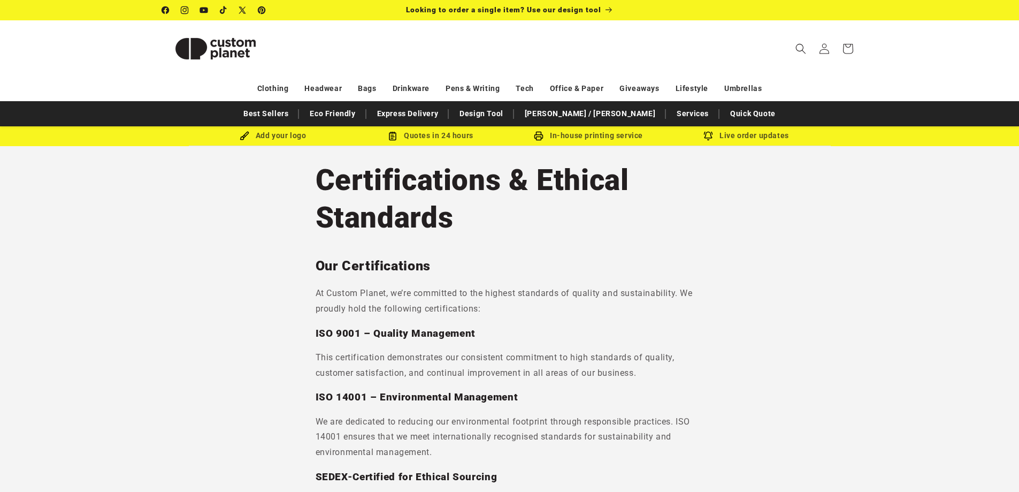 This screenshot has height=492, width=1019. I want to click on a: Drinkware, so click(411, 88).